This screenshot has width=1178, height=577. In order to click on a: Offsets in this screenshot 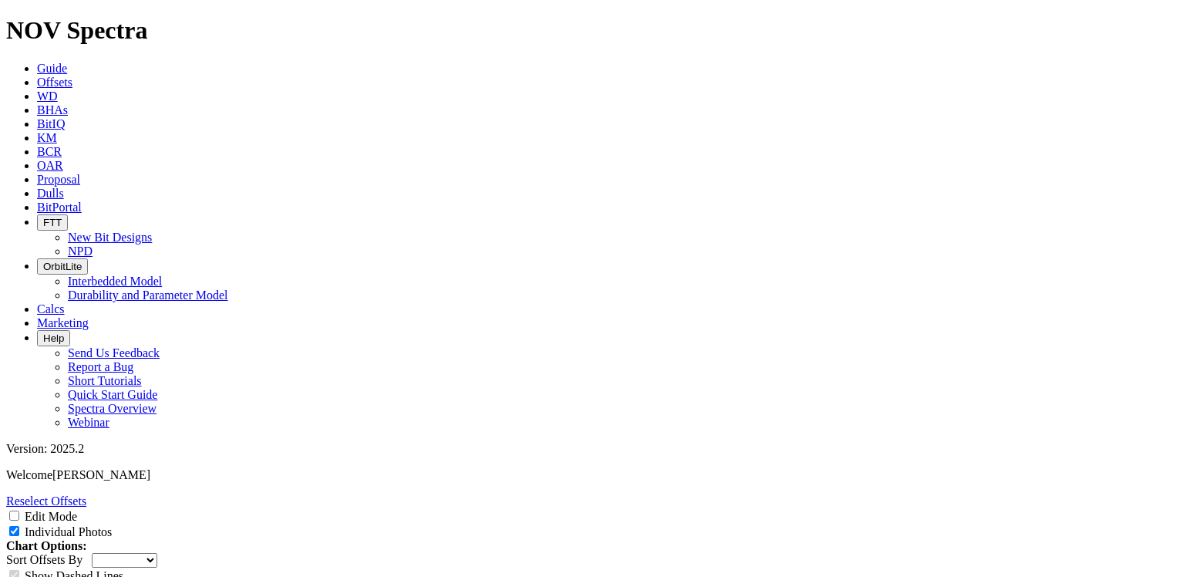, I will do `click(55, 82)`.